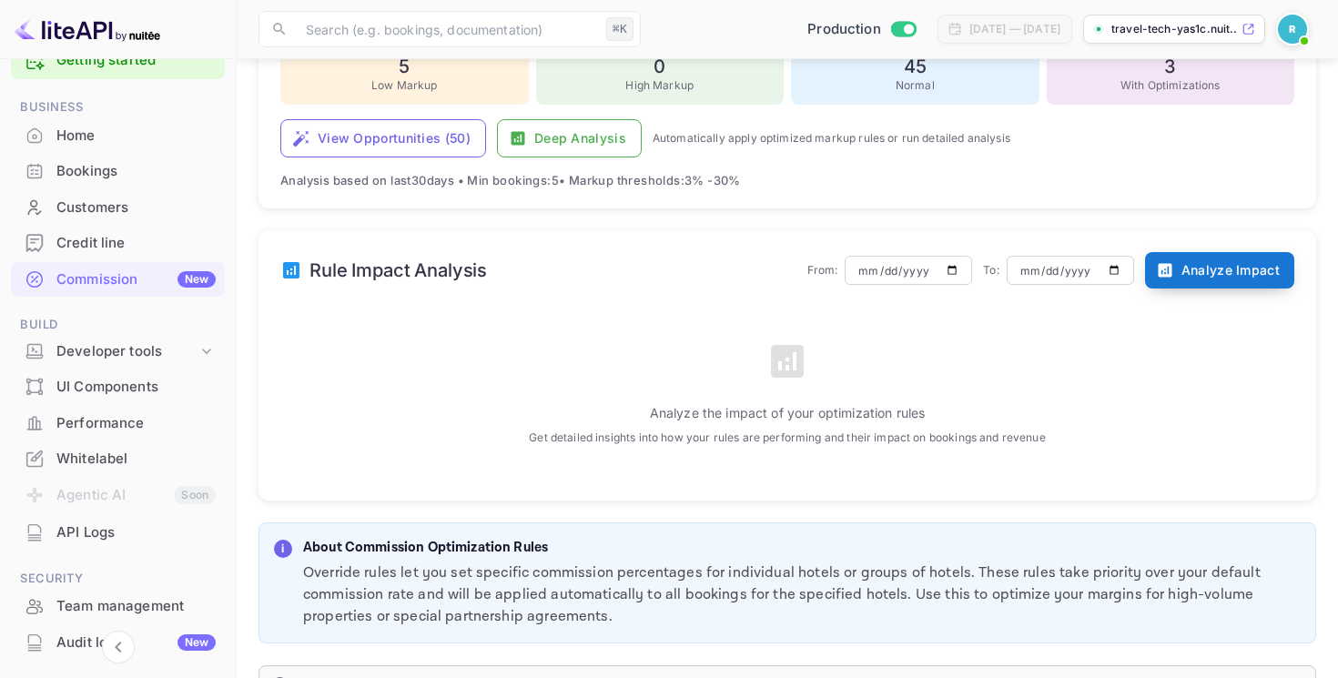 The width and height of the screenshot is (1338, 678). I want to click on div: Getting started, so click(117, 60).